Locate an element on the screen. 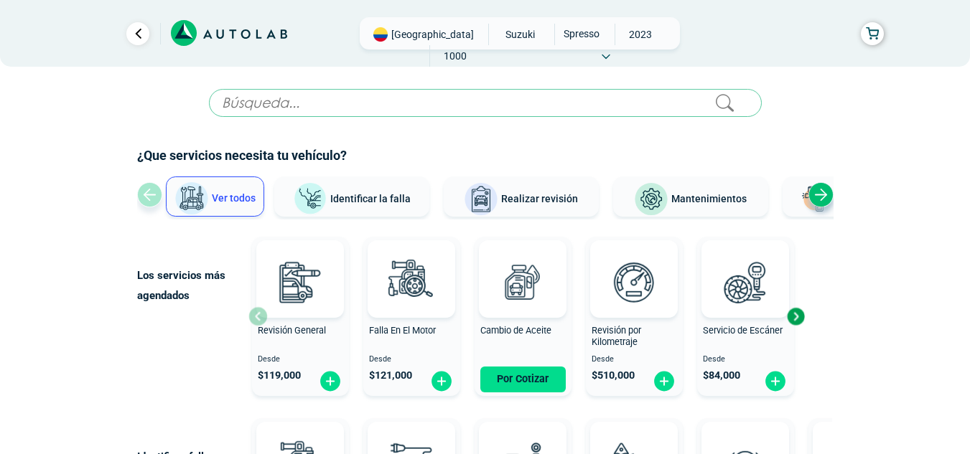 This screenshot has width=970, height=454. span: Cambio de Aceite is located at coordinates (515, 330).